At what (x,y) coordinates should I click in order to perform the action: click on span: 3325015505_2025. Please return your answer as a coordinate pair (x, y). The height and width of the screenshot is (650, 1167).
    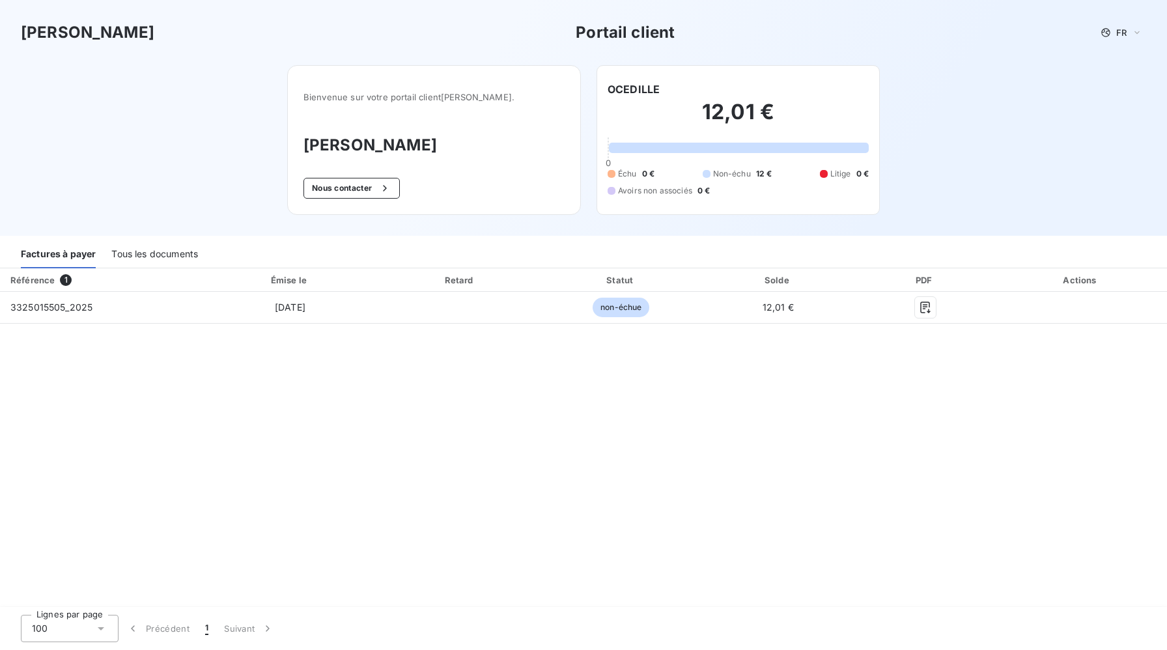
    Looking at the image, I should click on (51, 307).